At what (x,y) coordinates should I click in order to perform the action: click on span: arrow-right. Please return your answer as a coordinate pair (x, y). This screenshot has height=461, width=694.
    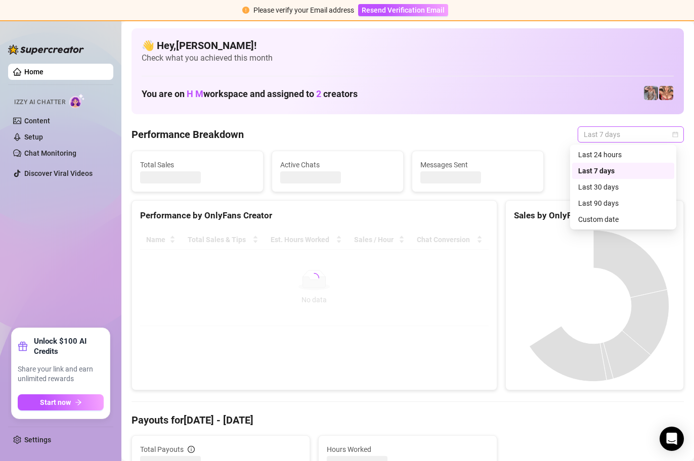
    Looking at the image, I should click on (78, 403).